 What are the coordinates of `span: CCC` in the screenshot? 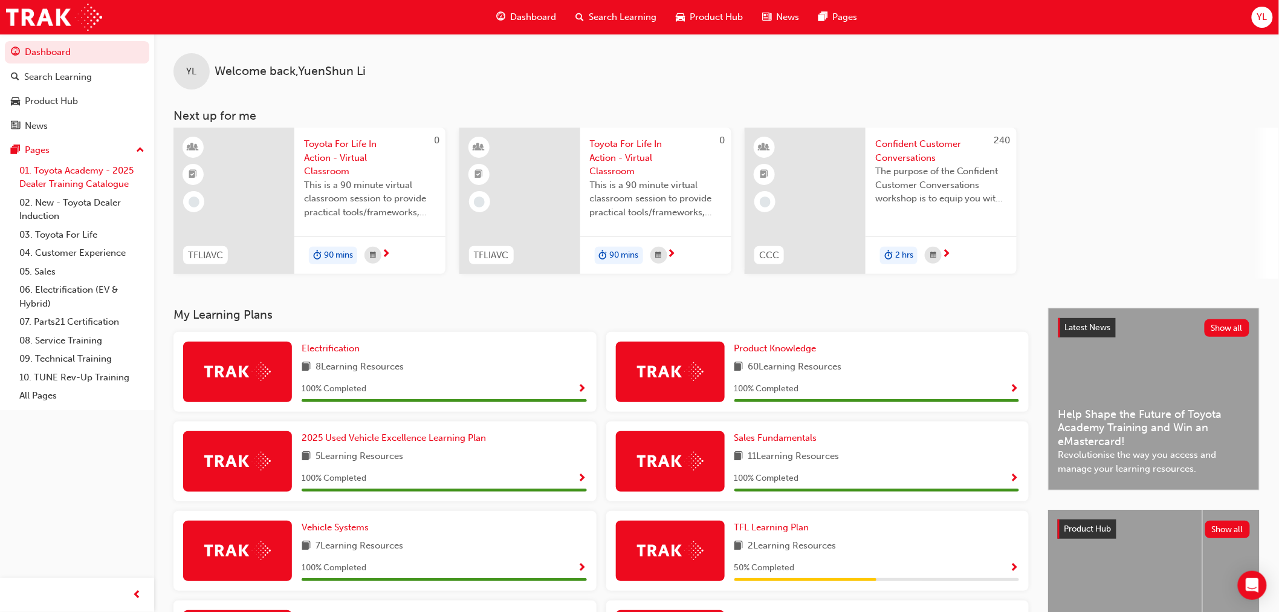 It's located at (769, 255).